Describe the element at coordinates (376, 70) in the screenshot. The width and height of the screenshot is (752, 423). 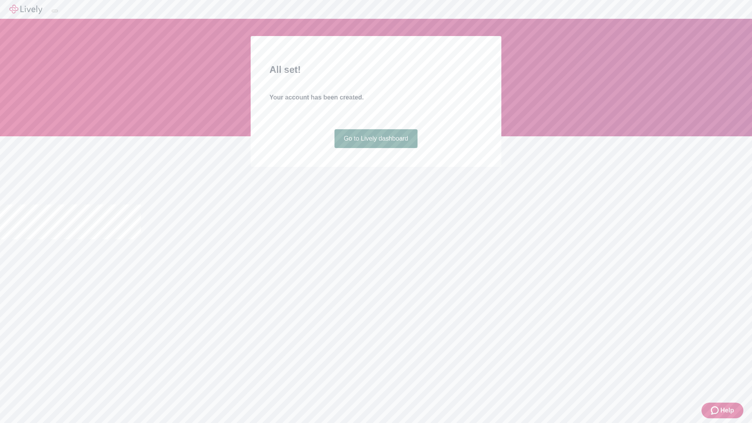
I see `h2: All set!` at that location.